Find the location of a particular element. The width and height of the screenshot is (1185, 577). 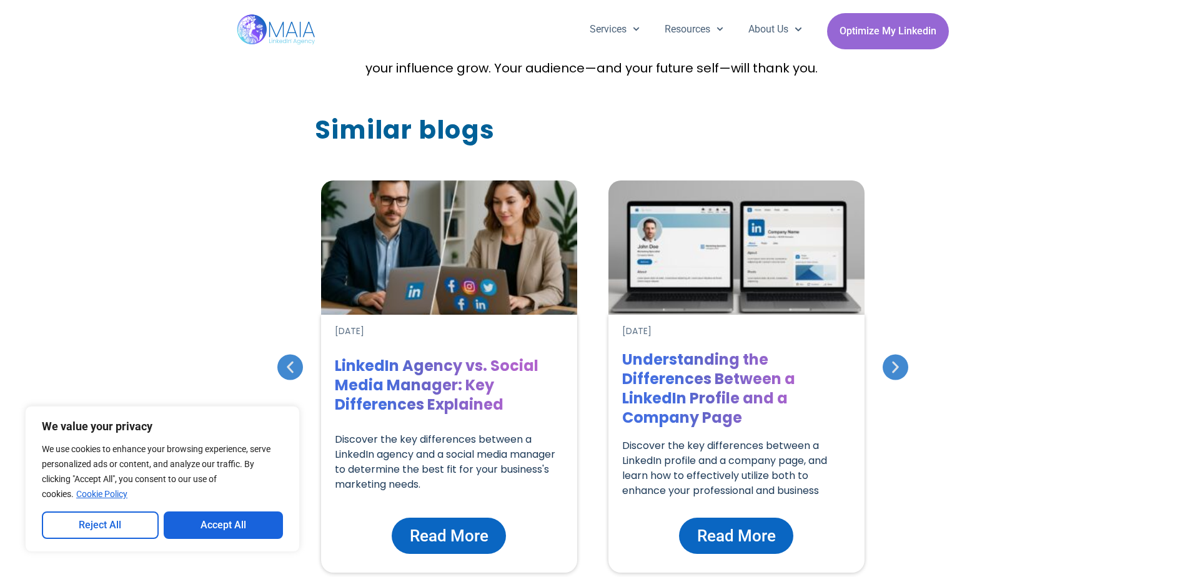

h1: LinkedIn Agency vs. Social Media Manager: Key Differences Explained is located at coordinates (449, 385).